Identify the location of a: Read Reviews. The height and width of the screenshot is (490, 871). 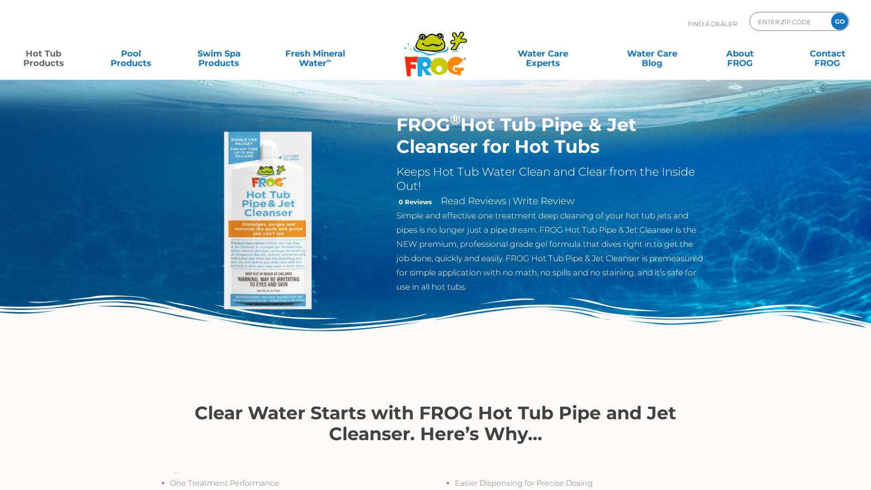
(474, 201).